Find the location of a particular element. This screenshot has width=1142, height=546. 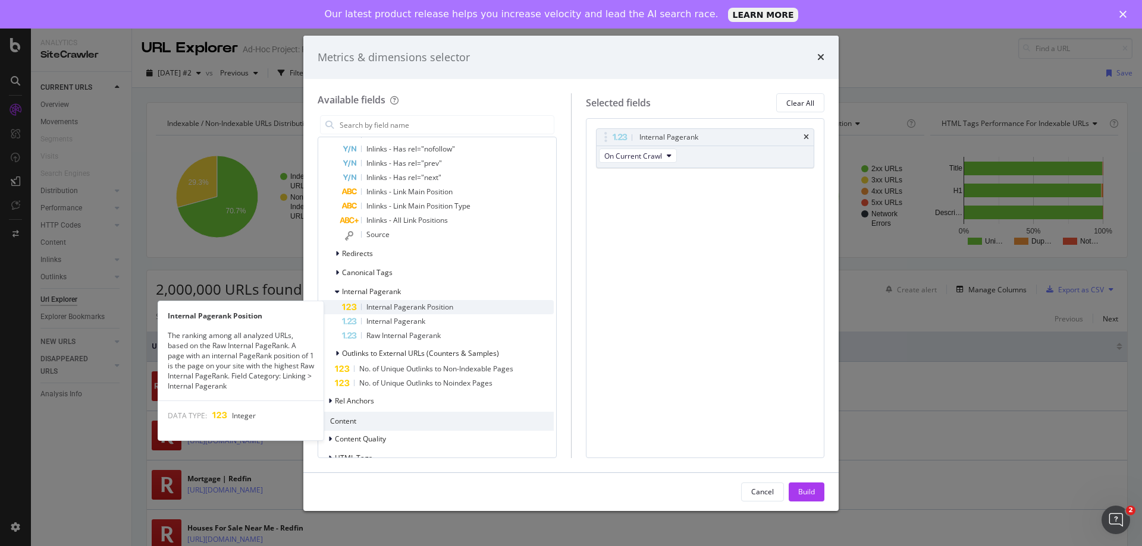

span: Outlinks to External URLs (Counters & Samples) is located at coordinates (420, 353).